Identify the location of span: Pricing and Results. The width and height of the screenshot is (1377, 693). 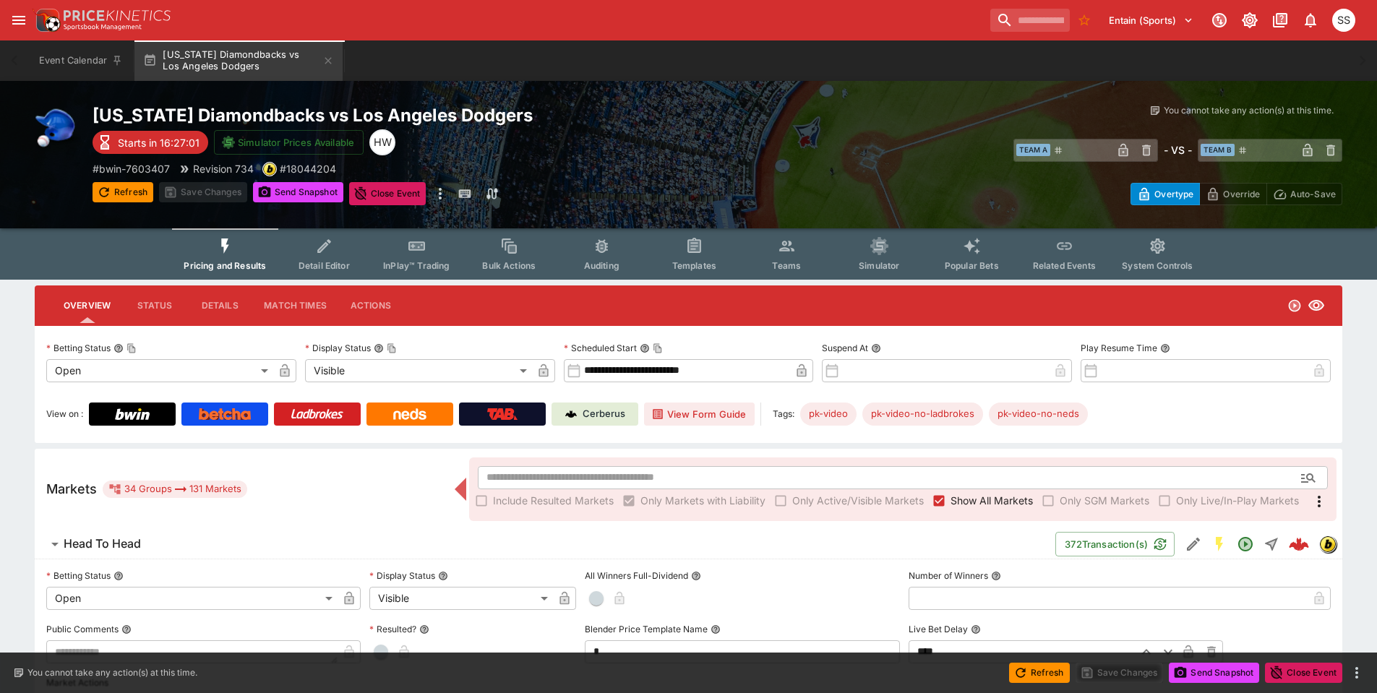
(225, 265).